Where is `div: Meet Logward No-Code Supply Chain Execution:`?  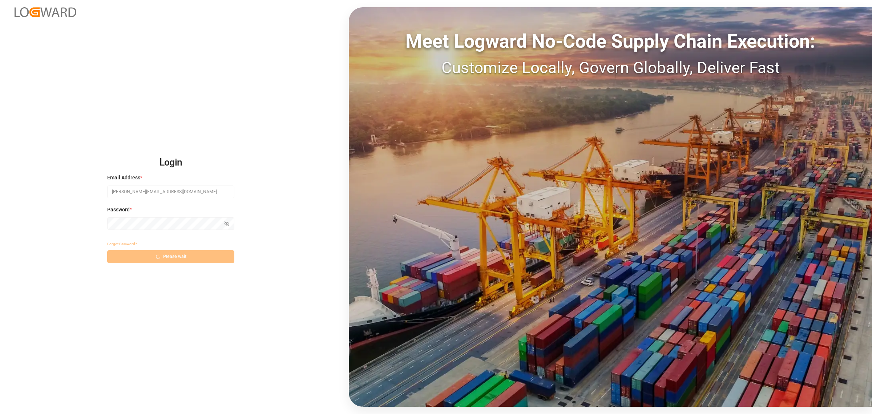
div: Meet Logward No-Code Supply Chain Execution: is located at coordinates (610, 41).